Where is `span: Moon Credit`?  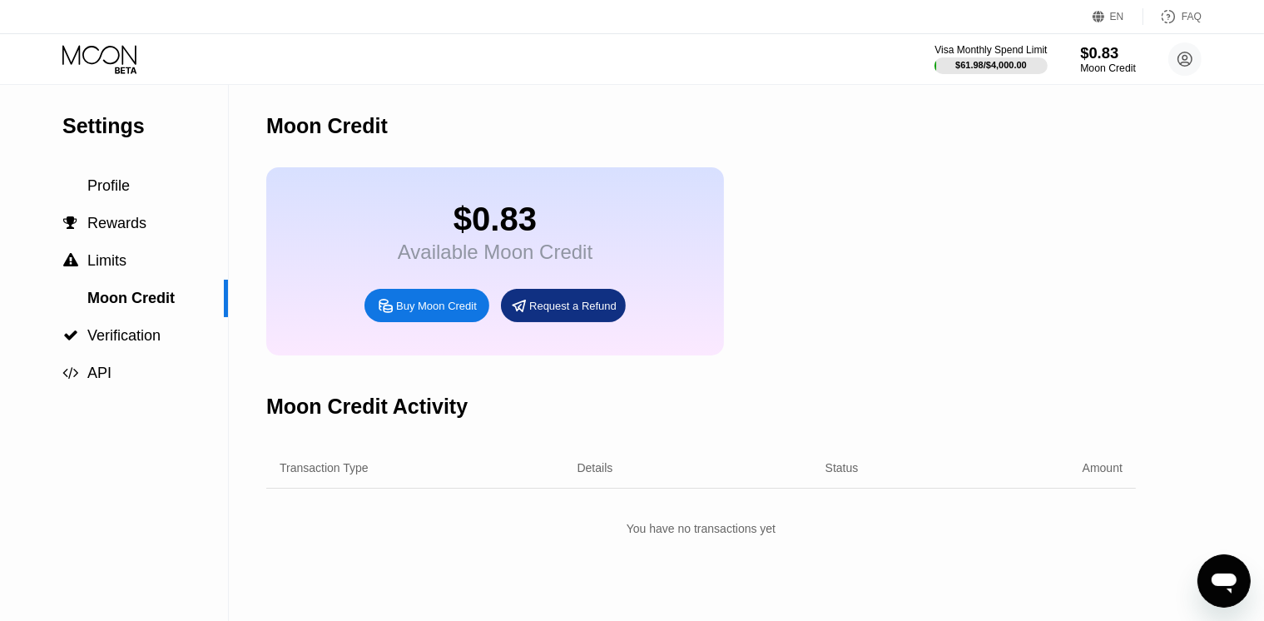
span: Moon Credit is located at coordinates (131, 298).